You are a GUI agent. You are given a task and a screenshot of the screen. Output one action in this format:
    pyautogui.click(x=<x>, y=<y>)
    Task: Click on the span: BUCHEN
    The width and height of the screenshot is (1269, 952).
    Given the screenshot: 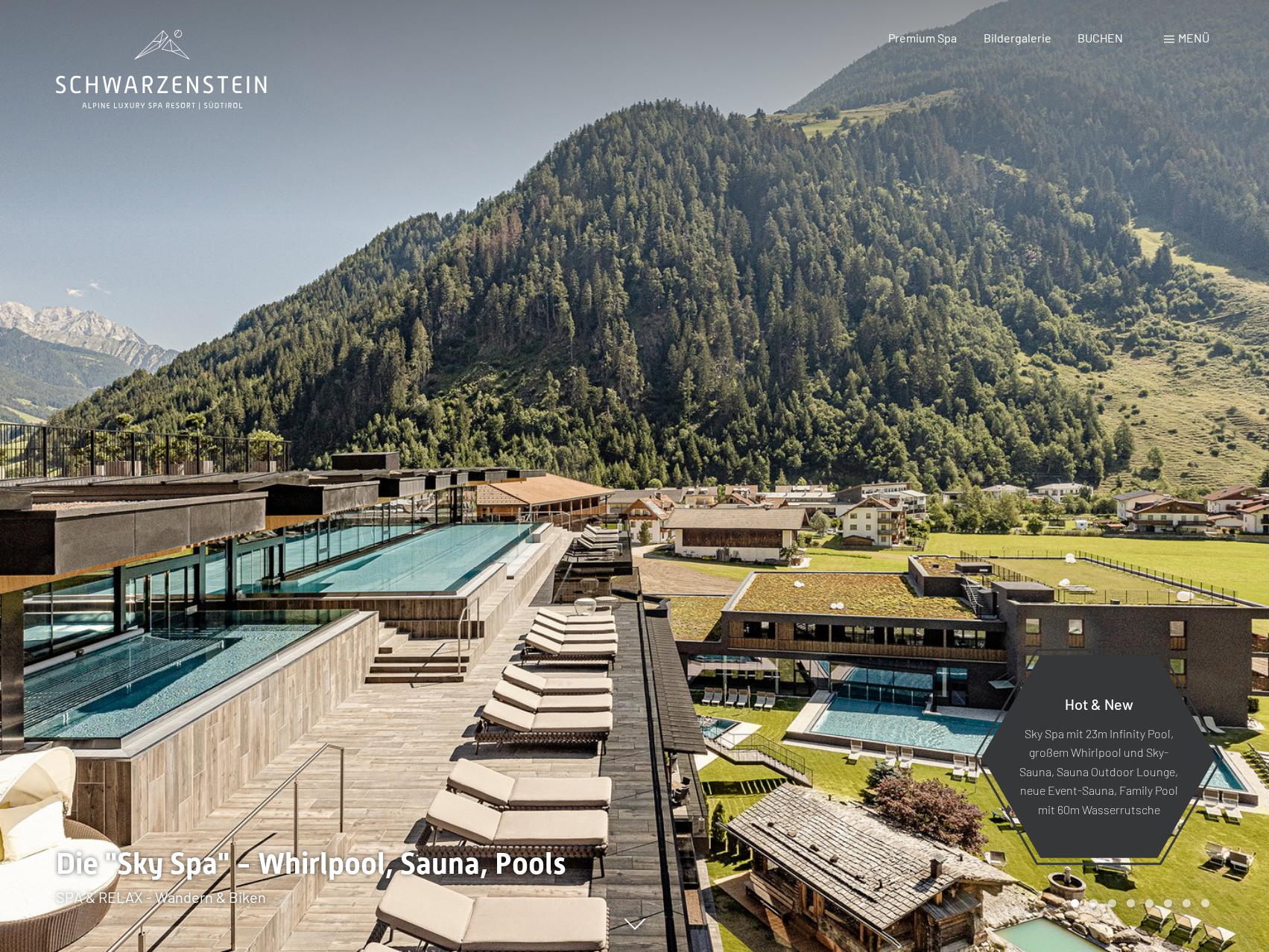 What is the action you would take?
    pyautogui.click(x=1100, y=37)
    